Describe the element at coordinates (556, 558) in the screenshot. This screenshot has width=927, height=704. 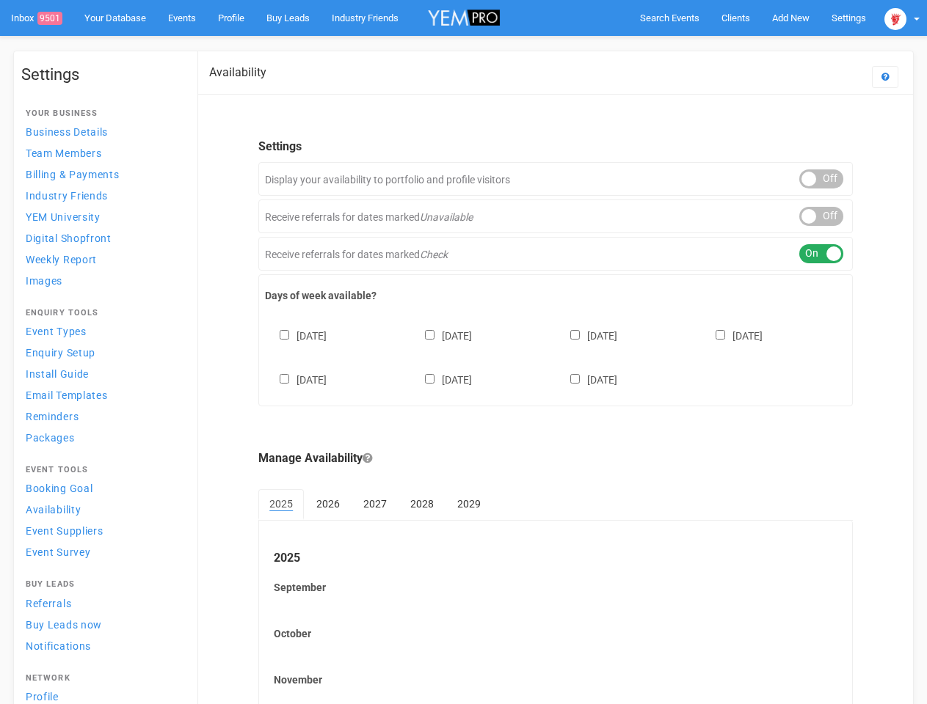
I see `legend: 2025` at that location.